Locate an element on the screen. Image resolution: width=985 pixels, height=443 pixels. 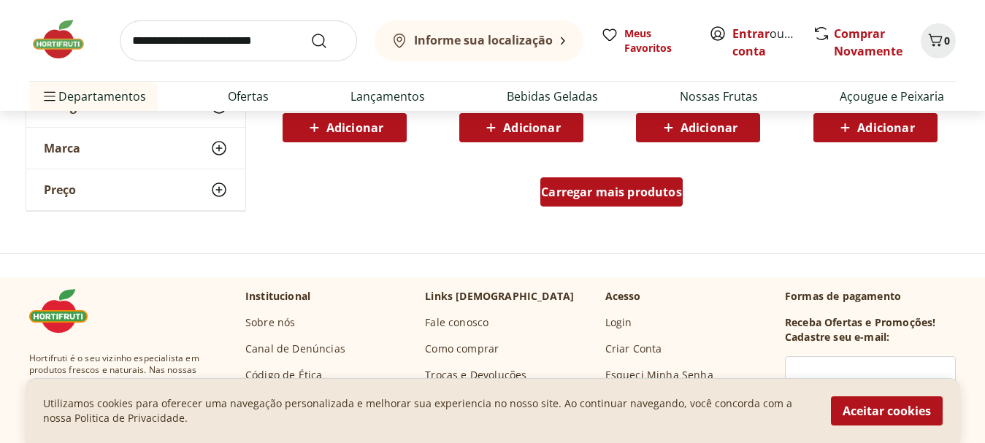
a: Código de Ética is located at coordinates (283, 375).